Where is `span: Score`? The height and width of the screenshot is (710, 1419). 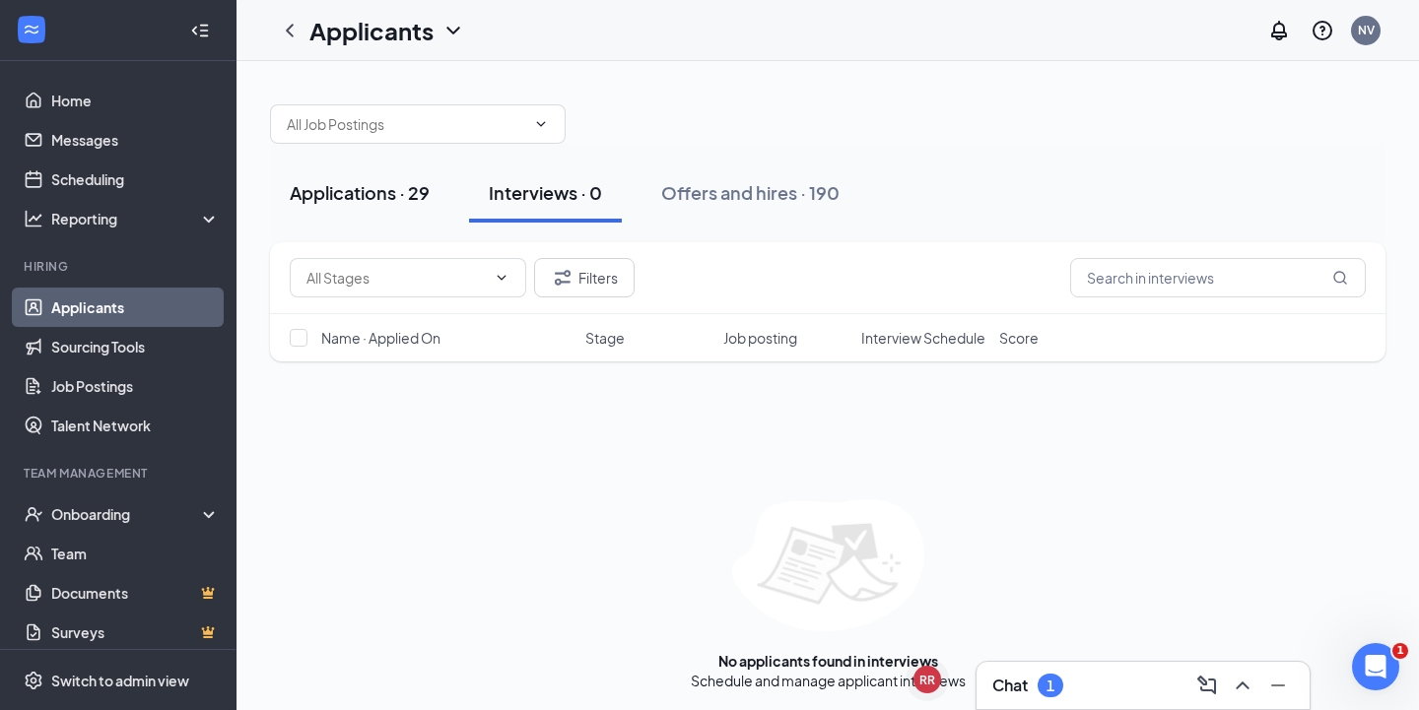 span: Score is located at coordinates (1019, 338).